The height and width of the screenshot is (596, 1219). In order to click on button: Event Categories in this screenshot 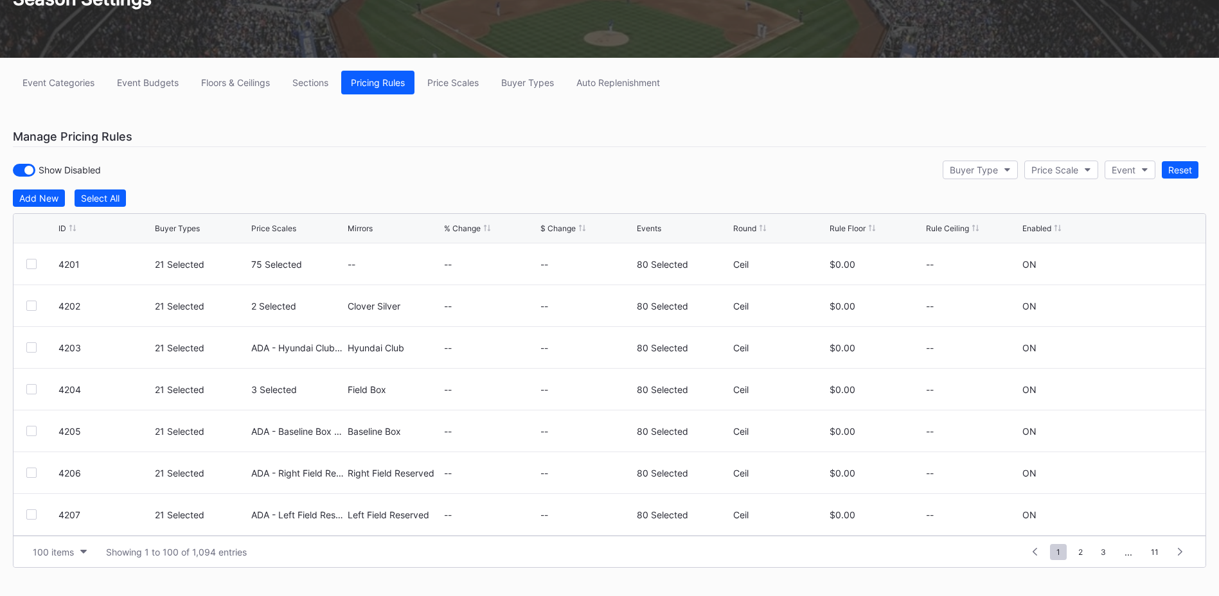, I will do `click(58, 82)`.